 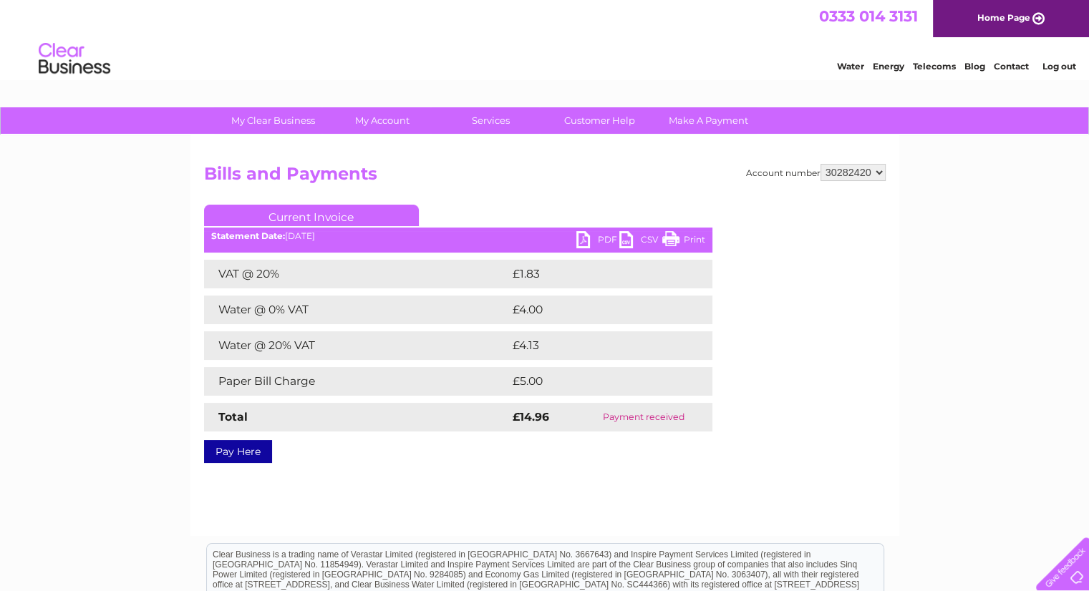 What do you see at coordinates (356, 346) in the screenshot?
I see `td: Water @ 20% VAT` at bounding box center [356, 346].